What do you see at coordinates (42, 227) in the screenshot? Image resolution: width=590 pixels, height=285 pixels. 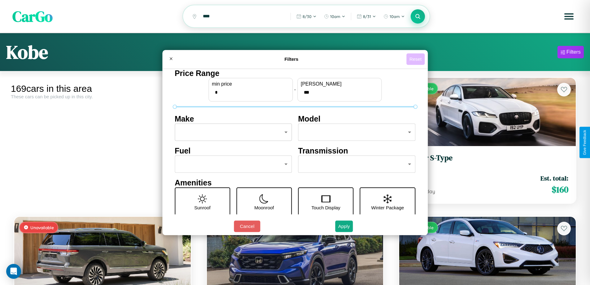 I see `span: Unavailable` at bounding box center [42, 227].